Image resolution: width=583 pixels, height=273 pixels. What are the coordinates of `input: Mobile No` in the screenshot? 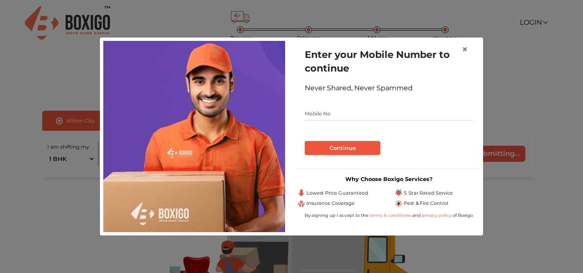 It's located at (389, 114).